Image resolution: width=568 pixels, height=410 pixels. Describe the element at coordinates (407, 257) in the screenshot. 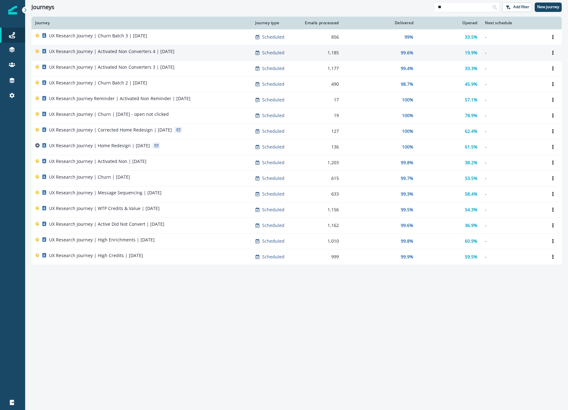

I see `p: 99.9%` at that location.